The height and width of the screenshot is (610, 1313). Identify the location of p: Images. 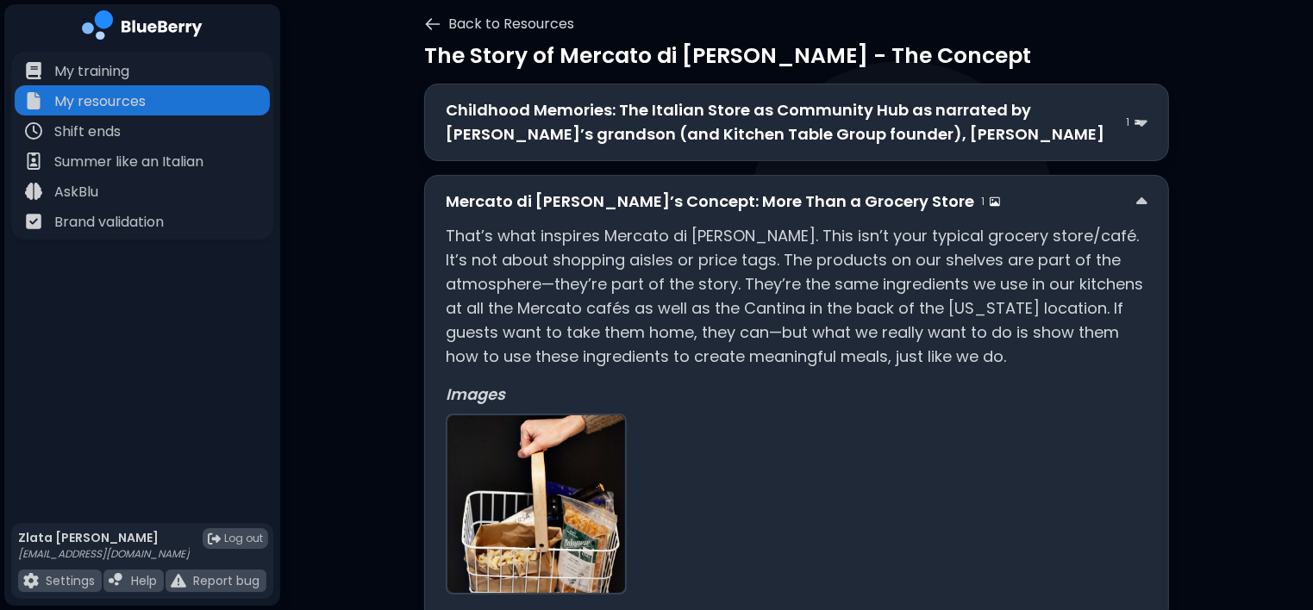
(796, 395).